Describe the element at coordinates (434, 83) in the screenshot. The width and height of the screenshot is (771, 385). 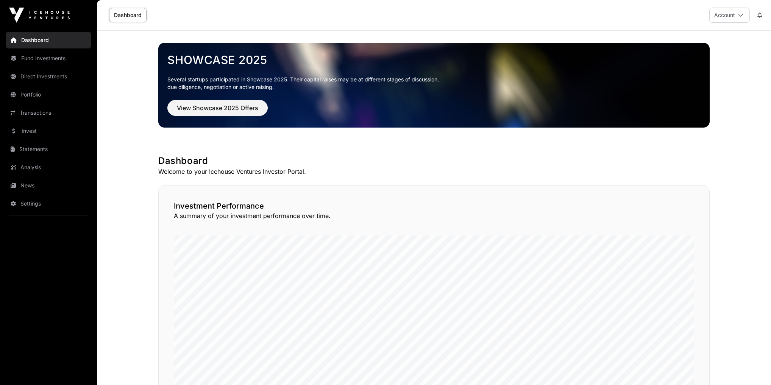
I see `p: Several startups participated in Showcase 2025. Their capital raises may be at different stages o...` at that location.